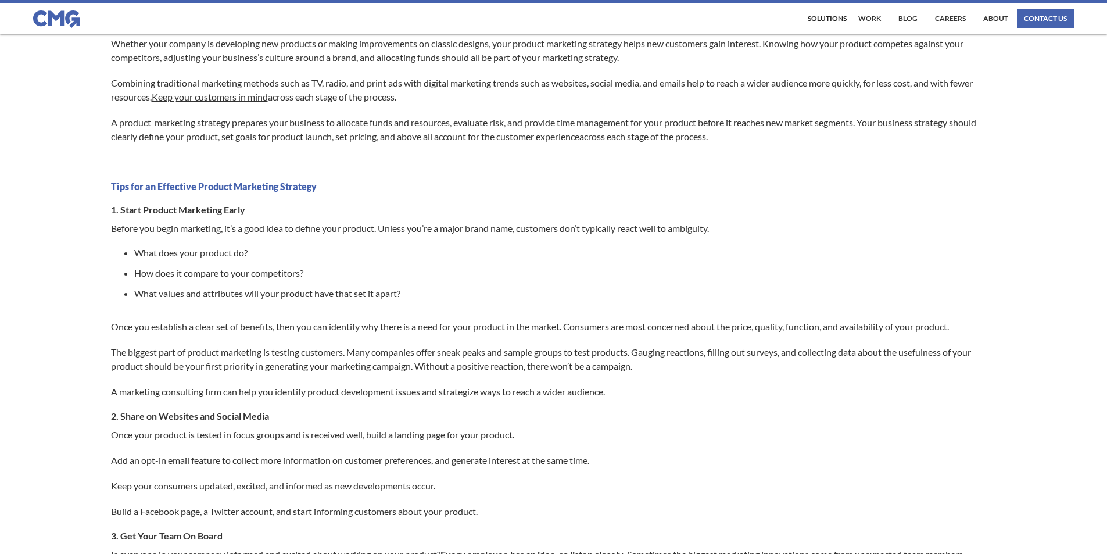 The width and height of the screenshot is (1107, 554). Describe the element at coordinates (167, 535) in the screenshot. I see `strong: 3. Get Your Team On Board` at that location.